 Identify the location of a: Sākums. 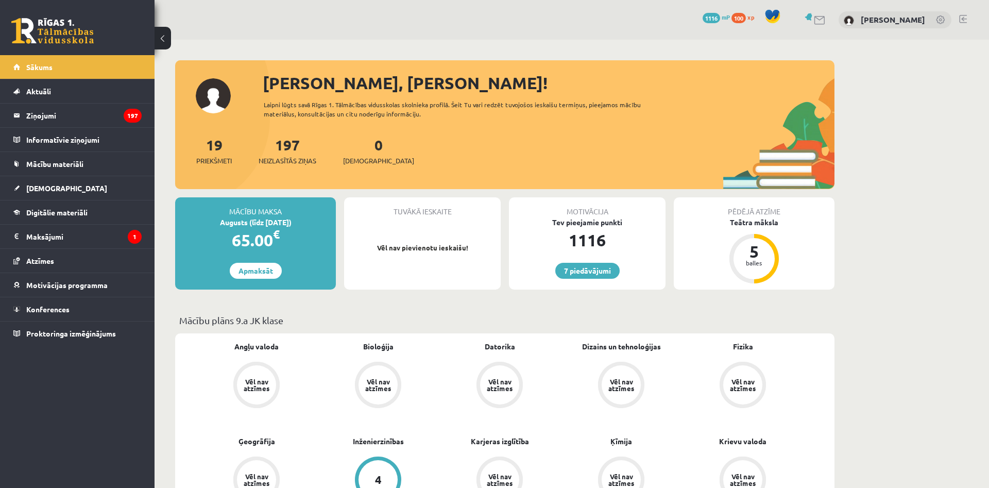
(77, 67).